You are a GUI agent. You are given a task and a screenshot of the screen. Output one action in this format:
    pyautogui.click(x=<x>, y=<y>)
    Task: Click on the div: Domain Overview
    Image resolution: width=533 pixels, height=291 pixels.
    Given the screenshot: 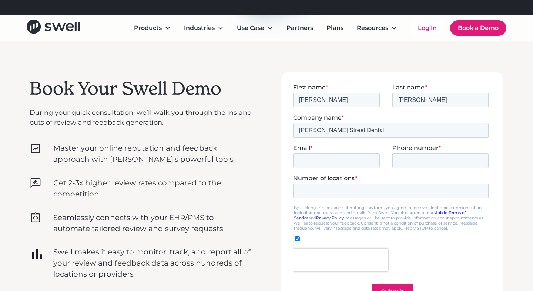 What is the action you would take?
    pyautogui.click(x=47, y=46)
    